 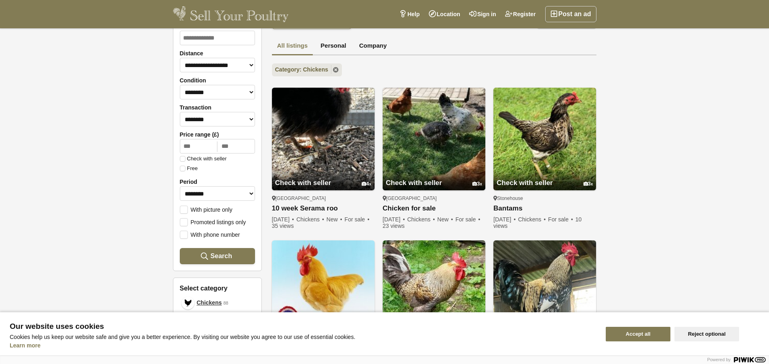 I want to click on a: Register, so click(x=521, y=14).